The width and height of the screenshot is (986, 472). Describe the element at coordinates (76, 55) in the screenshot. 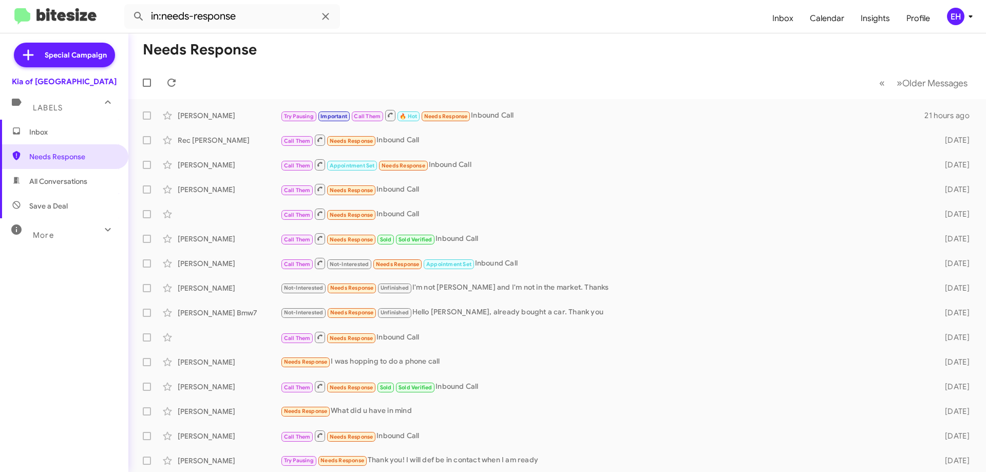

I see `span: Special Campaign` at that location.